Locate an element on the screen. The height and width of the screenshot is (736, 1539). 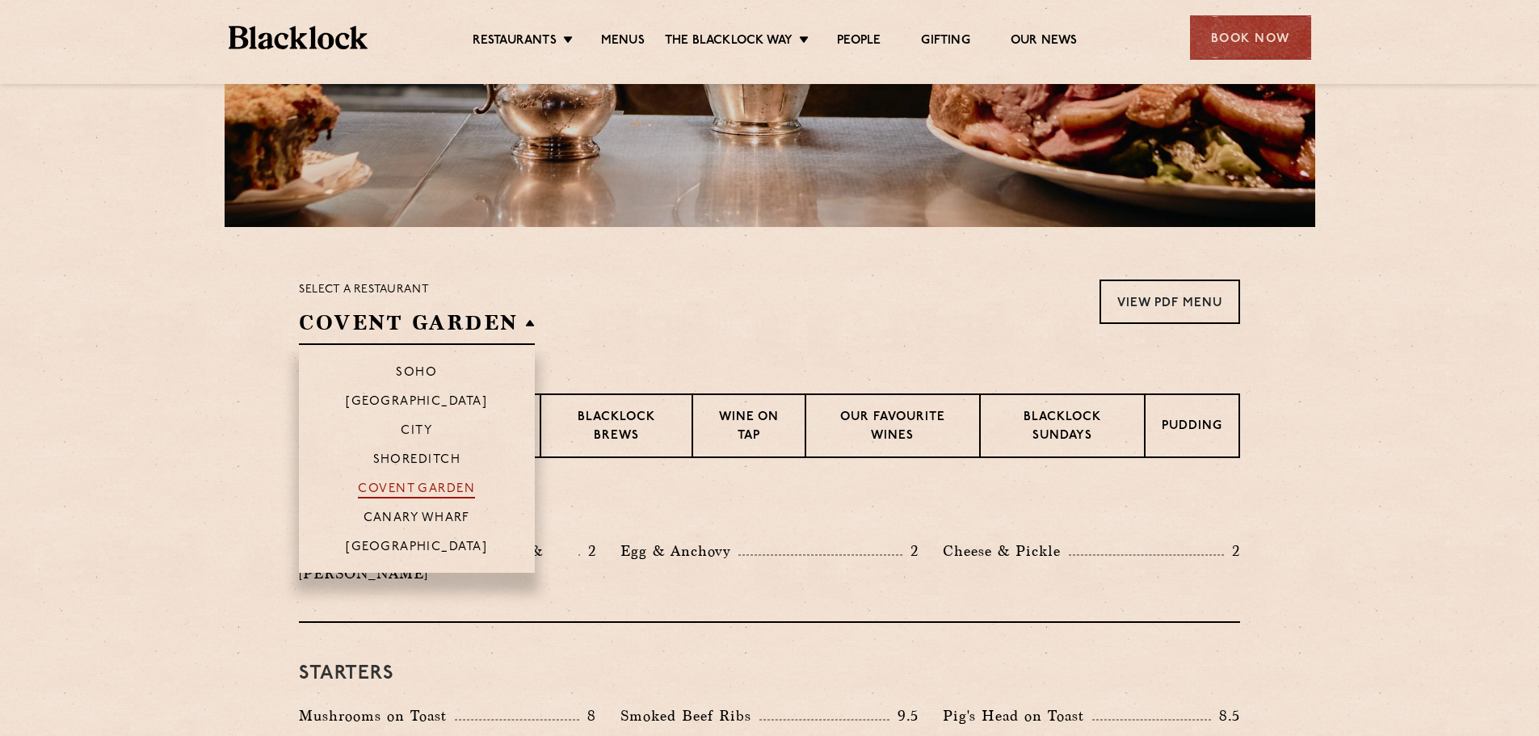
p: Wine on Tap is located at coordinates (749, 427).